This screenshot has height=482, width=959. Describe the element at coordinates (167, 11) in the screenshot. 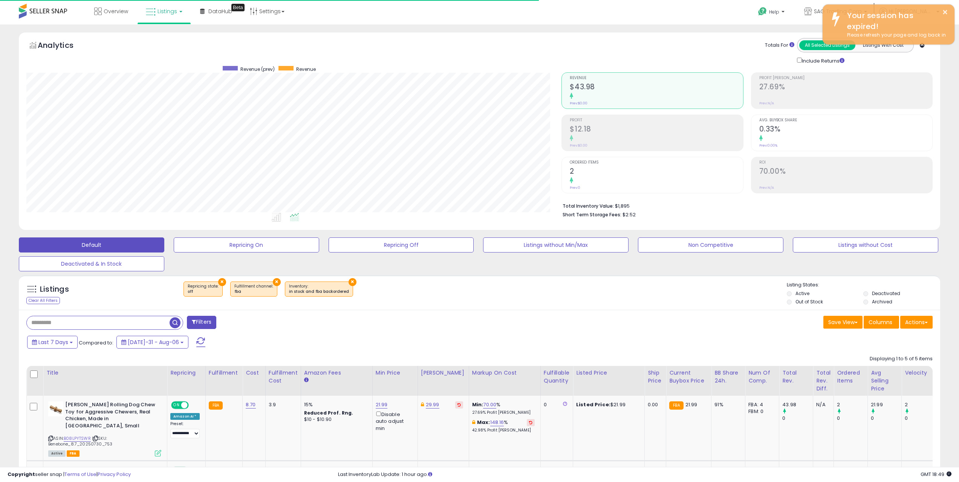

I see `span: Listings` at that location.